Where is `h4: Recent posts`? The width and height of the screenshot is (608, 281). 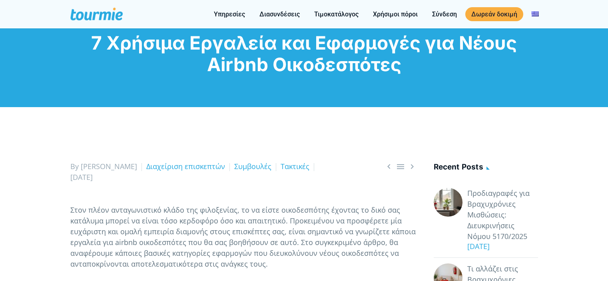
h4: Recent posts is located at coordinates (486, 167).